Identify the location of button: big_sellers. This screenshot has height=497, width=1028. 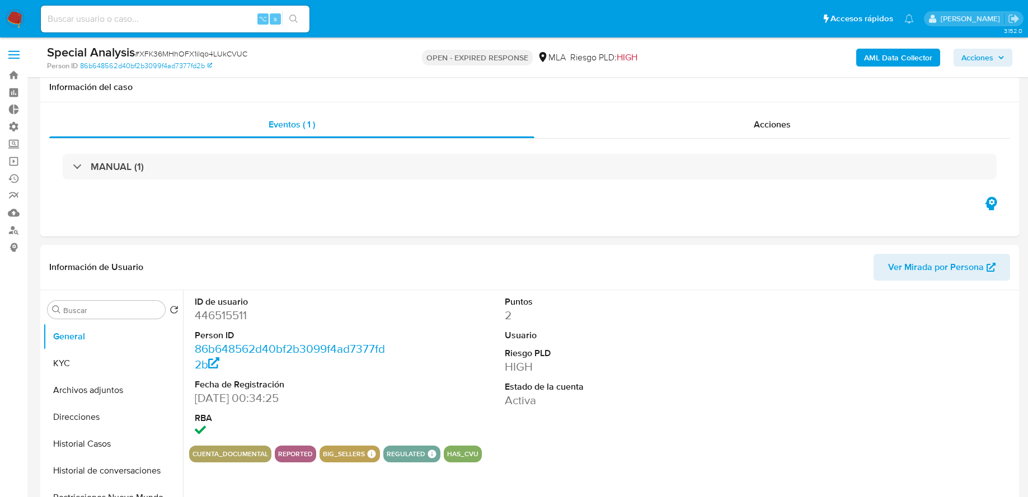
(343, 454).